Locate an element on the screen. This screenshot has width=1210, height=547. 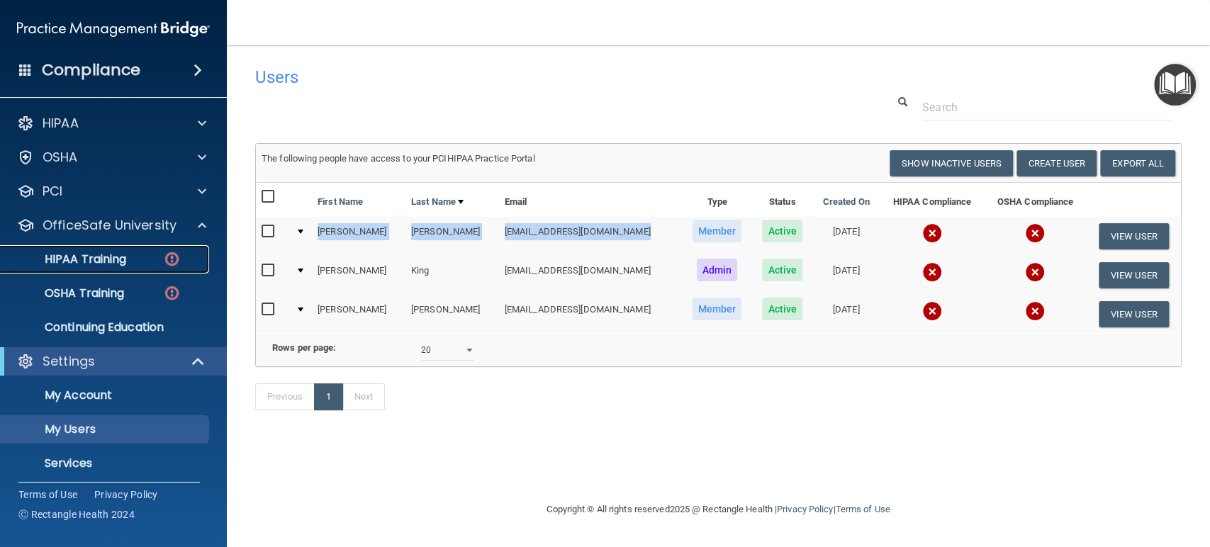
th: OSHA Compliance is located at coordinates (1036, 200).